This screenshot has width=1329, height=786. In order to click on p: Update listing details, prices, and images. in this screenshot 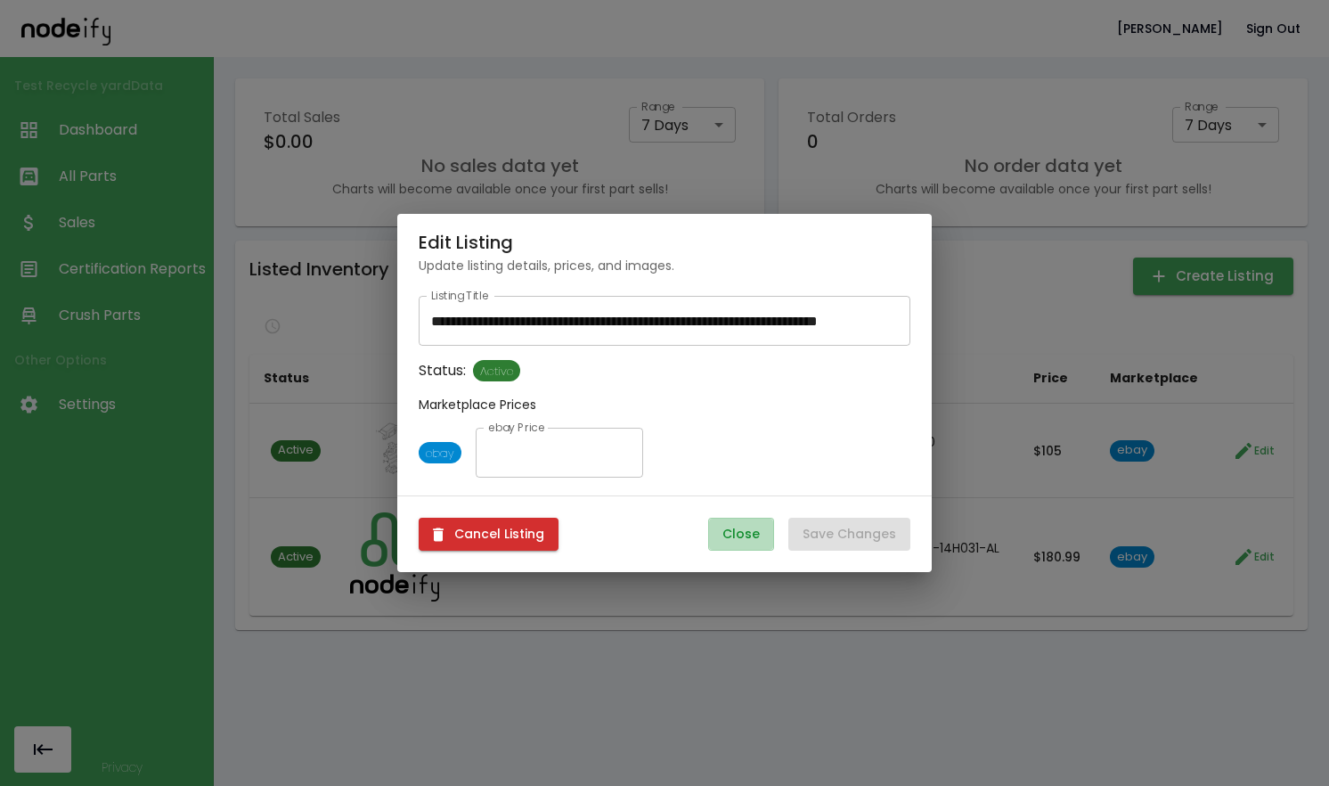, I will do `click(665, 265)`.